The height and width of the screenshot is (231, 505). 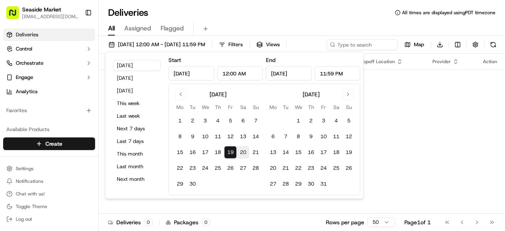 I want to click on th: Wednesday, so click(x=205, y=107).